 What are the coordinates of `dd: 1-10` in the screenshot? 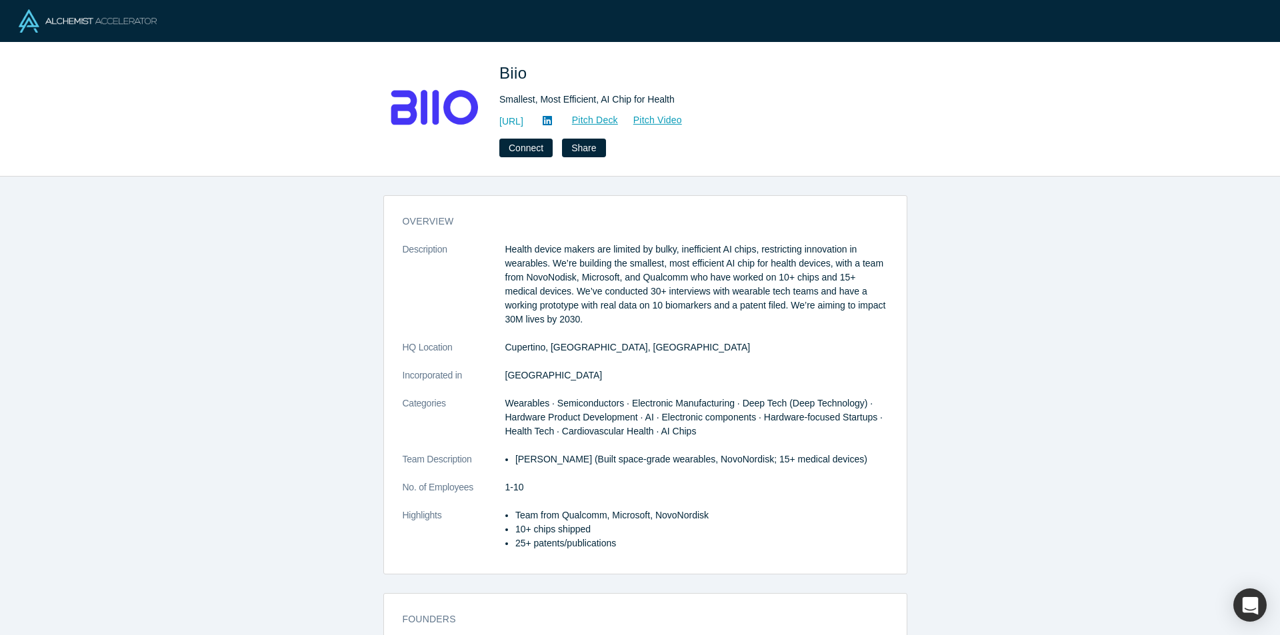 It's located at (697, 487).